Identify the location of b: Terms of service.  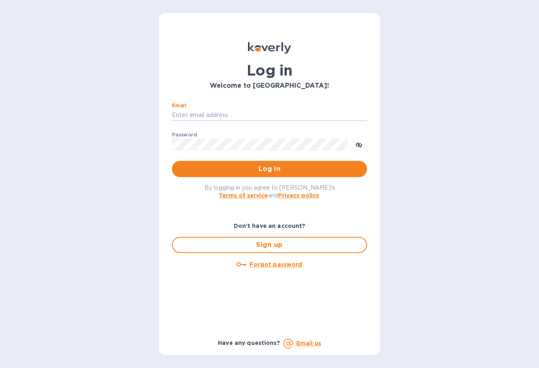
(243, 195).